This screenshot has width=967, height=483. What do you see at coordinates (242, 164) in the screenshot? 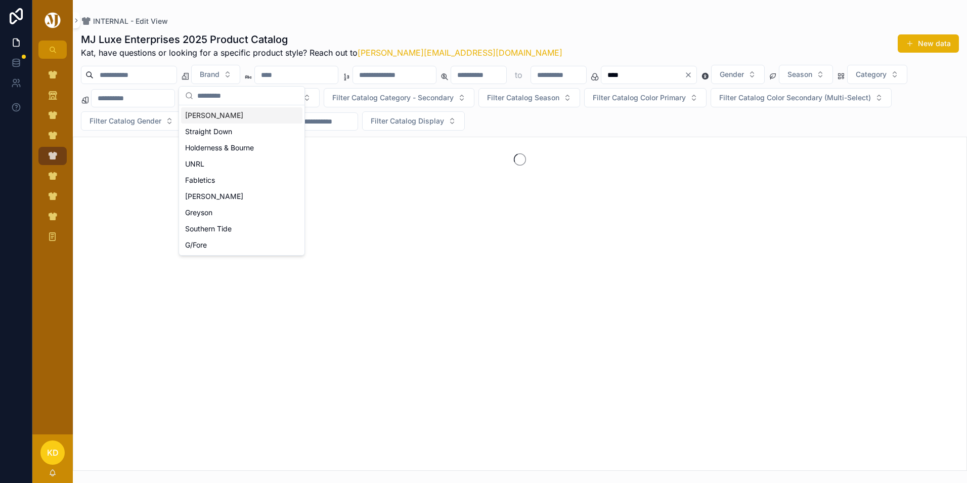
I see `div: UNRL` at bounding box center [242, 164].